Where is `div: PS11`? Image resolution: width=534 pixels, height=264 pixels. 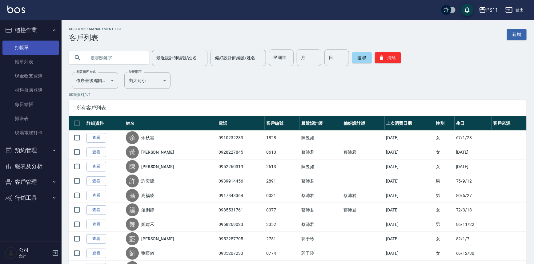 div: PS11 is located at coordinates (492, 10).